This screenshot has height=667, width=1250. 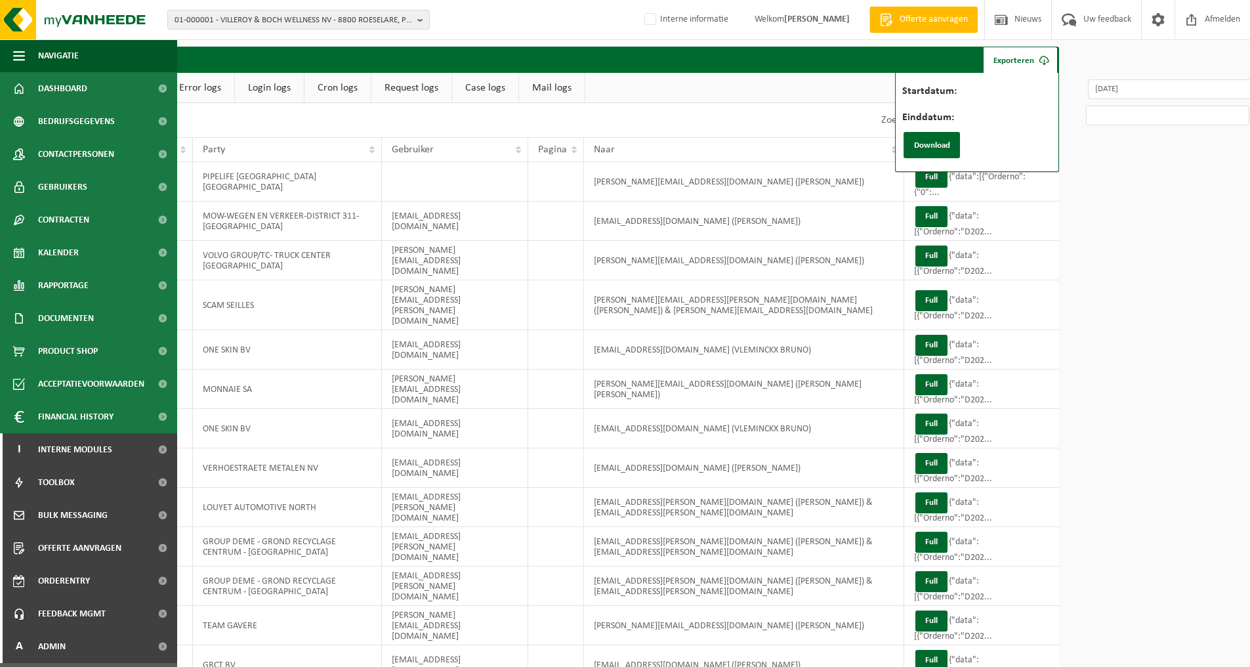 What do you see at coordinates (19, 449) in the screenshot?
I see `span: I` at bounding box center [19, 449].